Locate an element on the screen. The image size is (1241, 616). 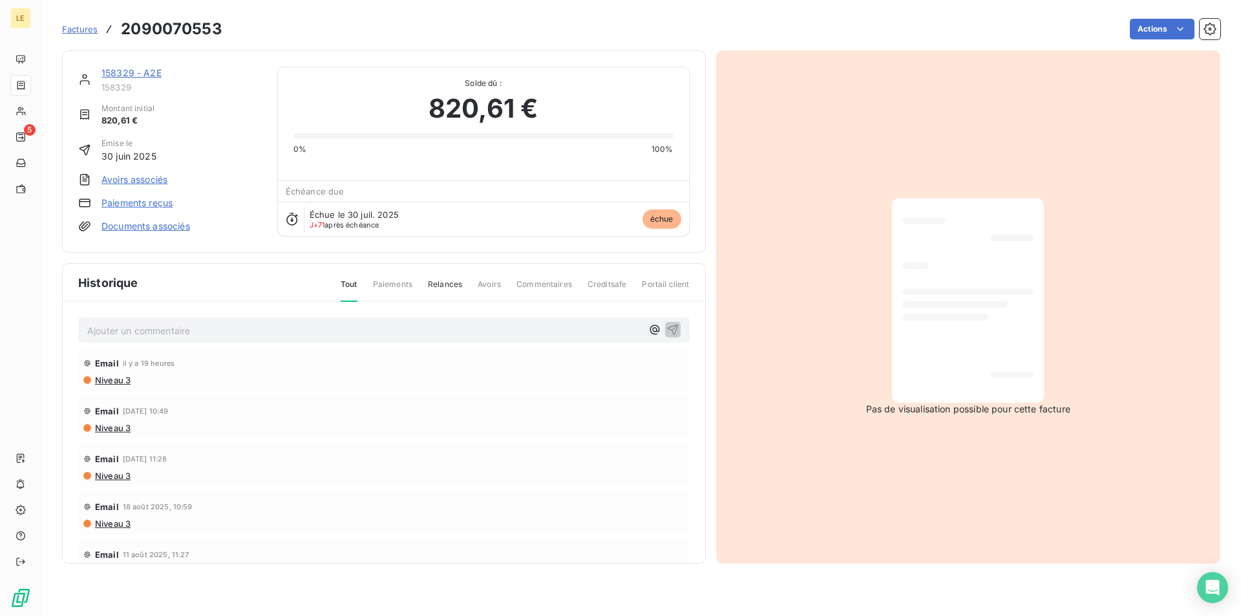
span: 0% is located at coordinates (300, 149).